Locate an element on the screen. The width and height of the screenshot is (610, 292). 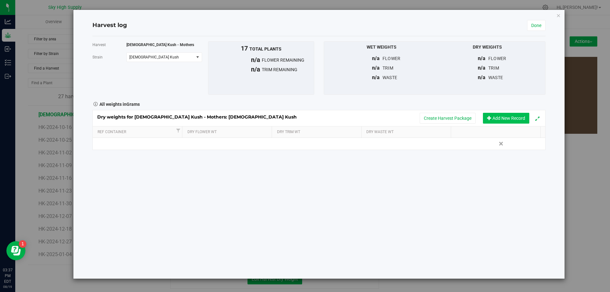
span: trim remaining is located at coordinates (288, 70).